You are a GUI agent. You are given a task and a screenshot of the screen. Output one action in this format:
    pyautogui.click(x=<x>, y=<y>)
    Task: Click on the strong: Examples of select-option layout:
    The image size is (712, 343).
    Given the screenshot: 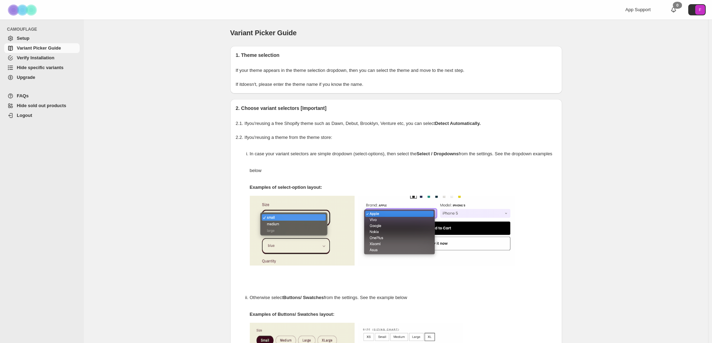 What is the action you would take?
    pyautogui.click(x=286, y=187)
    